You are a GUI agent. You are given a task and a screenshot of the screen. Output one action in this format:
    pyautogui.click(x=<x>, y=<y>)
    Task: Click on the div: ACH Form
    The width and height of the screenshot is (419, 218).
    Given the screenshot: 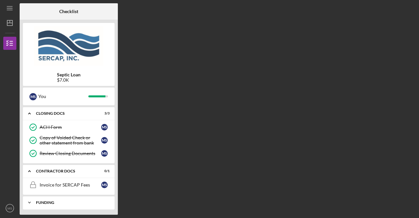 What is the action you would take?
    pyautogui.click(x=70, y=127)
    